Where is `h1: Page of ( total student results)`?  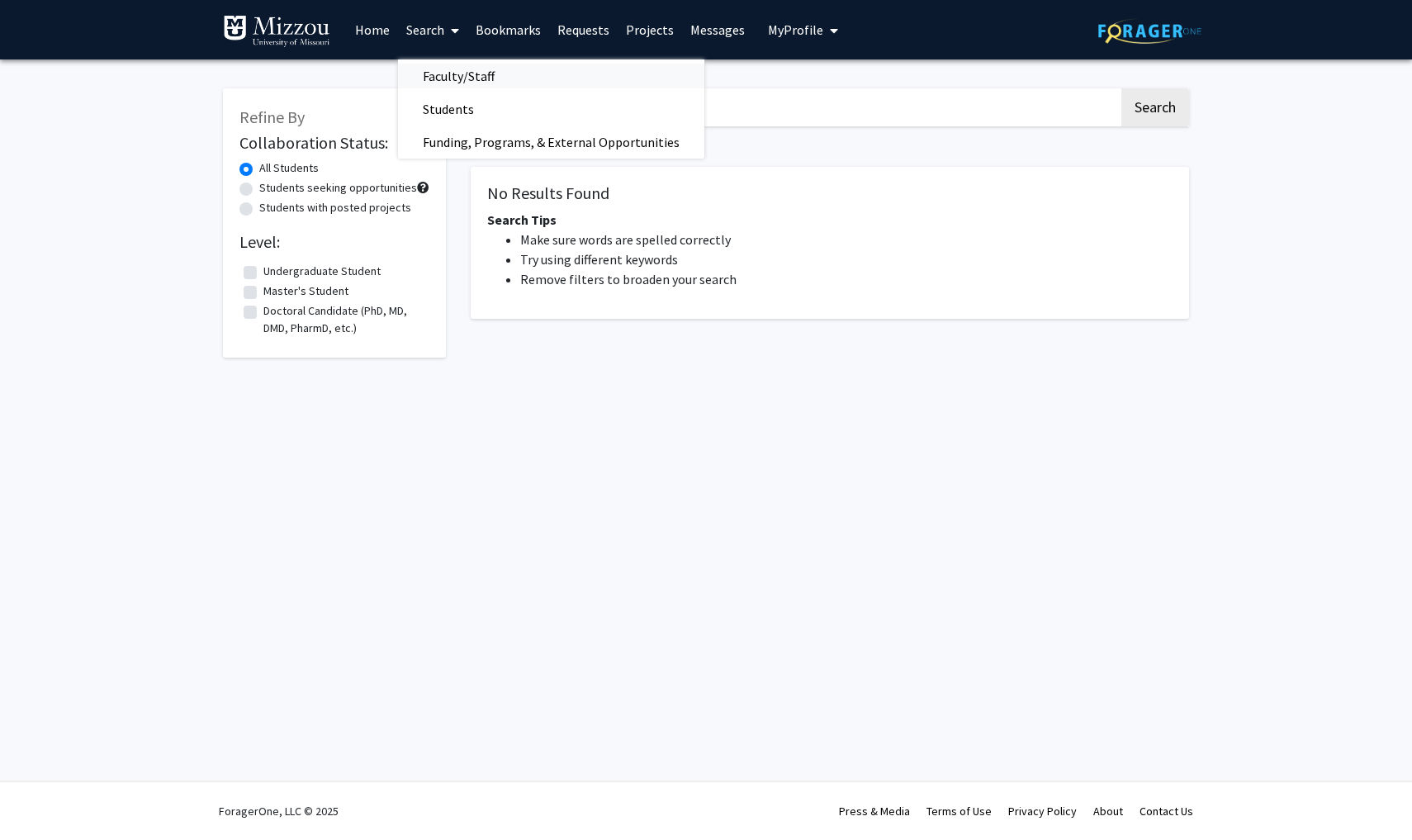
h1: Page of ( total student results) is located at coordinates (830, 144).